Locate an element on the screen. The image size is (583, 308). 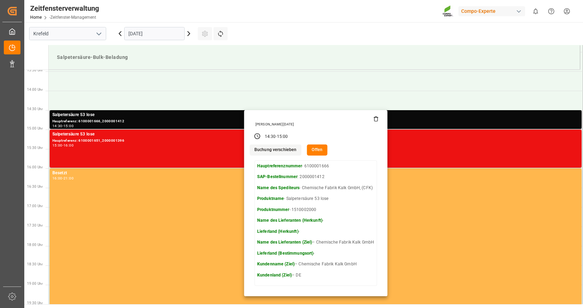
font: SAP-Bestellnummer is located at coordinates (277, 177).